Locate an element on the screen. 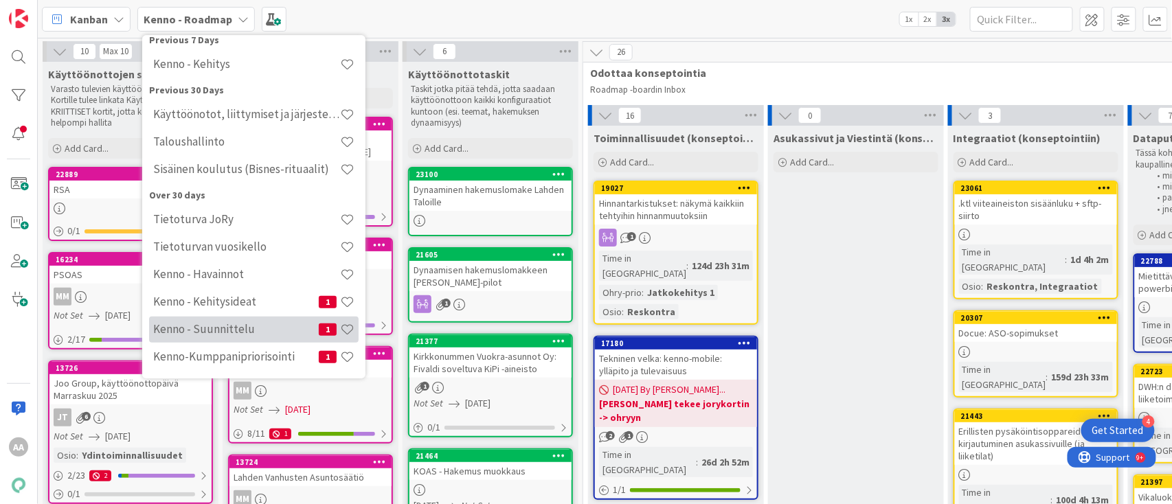  span: 3x is located at coordinates (946, 19).